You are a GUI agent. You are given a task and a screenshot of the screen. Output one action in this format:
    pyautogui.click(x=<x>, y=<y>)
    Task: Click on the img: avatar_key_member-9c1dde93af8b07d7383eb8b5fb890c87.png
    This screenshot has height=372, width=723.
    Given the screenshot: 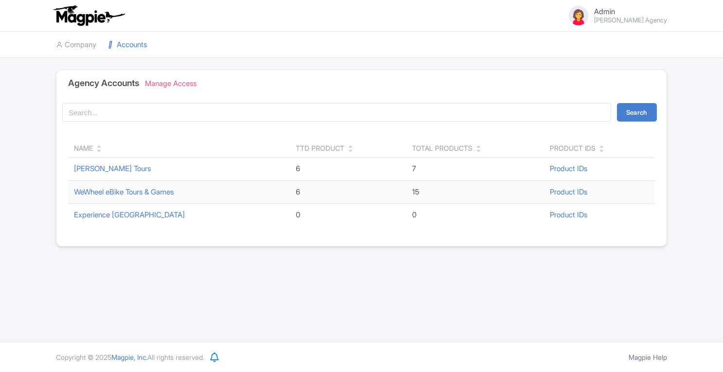 What is the action you would take?
    pyautogui.click(x=578, y=16)
    